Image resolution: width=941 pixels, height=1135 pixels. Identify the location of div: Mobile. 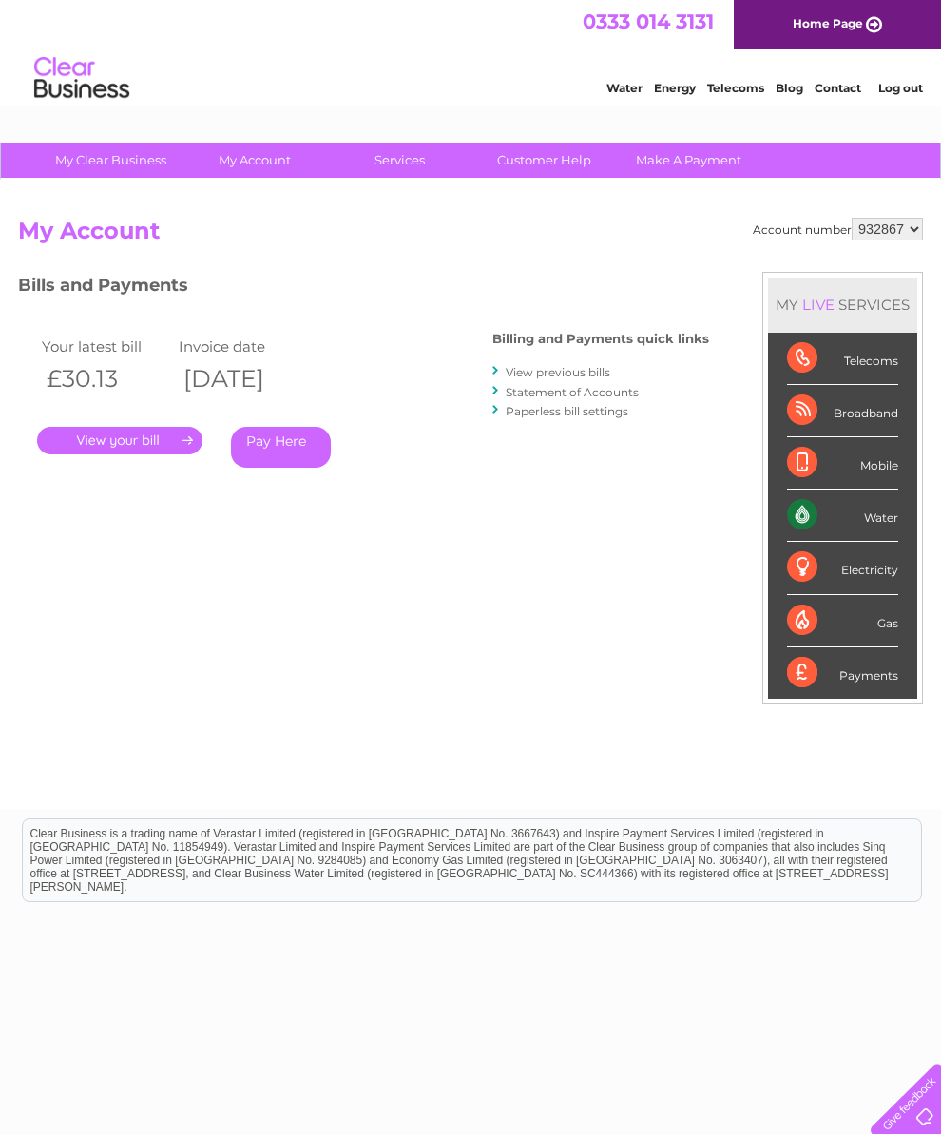
(842, 463).